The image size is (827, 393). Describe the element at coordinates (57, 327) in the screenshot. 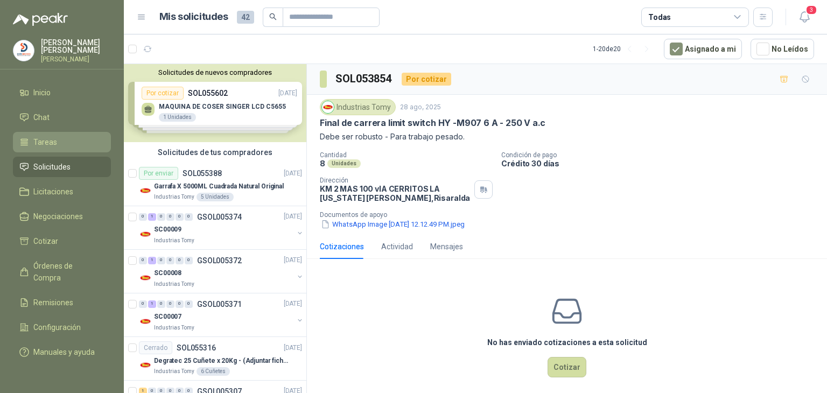

I see `span: Configuración` at that location.